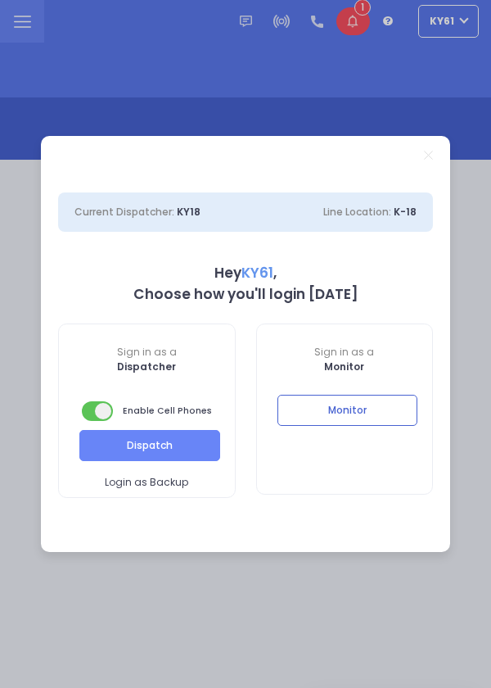 The image size is (491, 688). What do you see at coordinates (188, 211) in the screenshot?
I see `span: KY18` at bounding box center [188, 211].